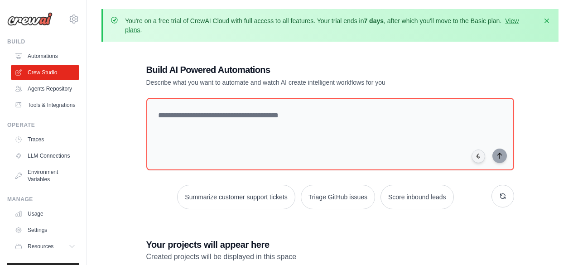 The image size is (573, 265). What do you see at coordinates (30, 19) in the screenshot?
I see `img: Logo` at bounding box center [30, 19].